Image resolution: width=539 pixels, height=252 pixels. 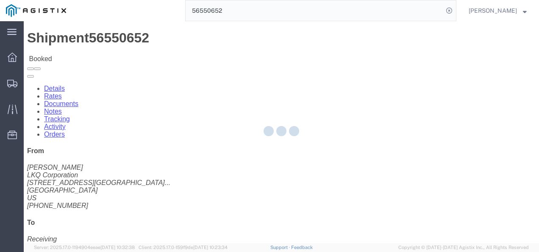 I want to click on a: Support, so click(x=281, y=247).